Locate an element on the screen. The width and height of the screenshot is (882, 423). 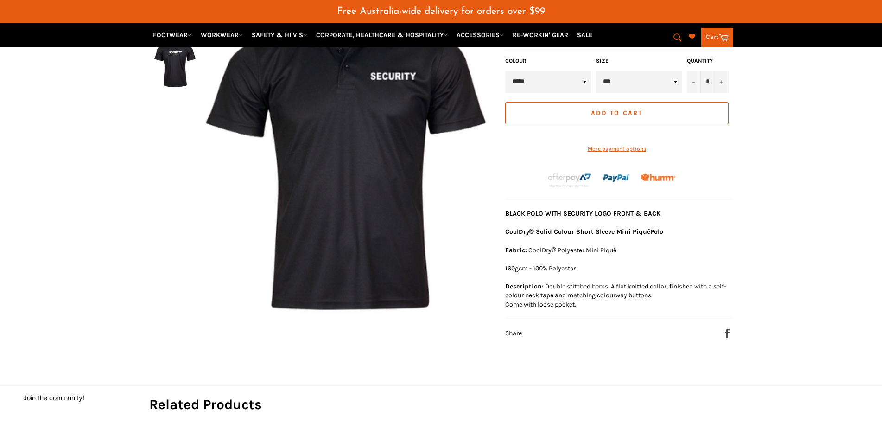
img: Humm_core_logo_RGB-01_300x60px_small_195d8312-4386-4de7-b182-0ef9b6303a37.png is located at coordinates (658, 177).